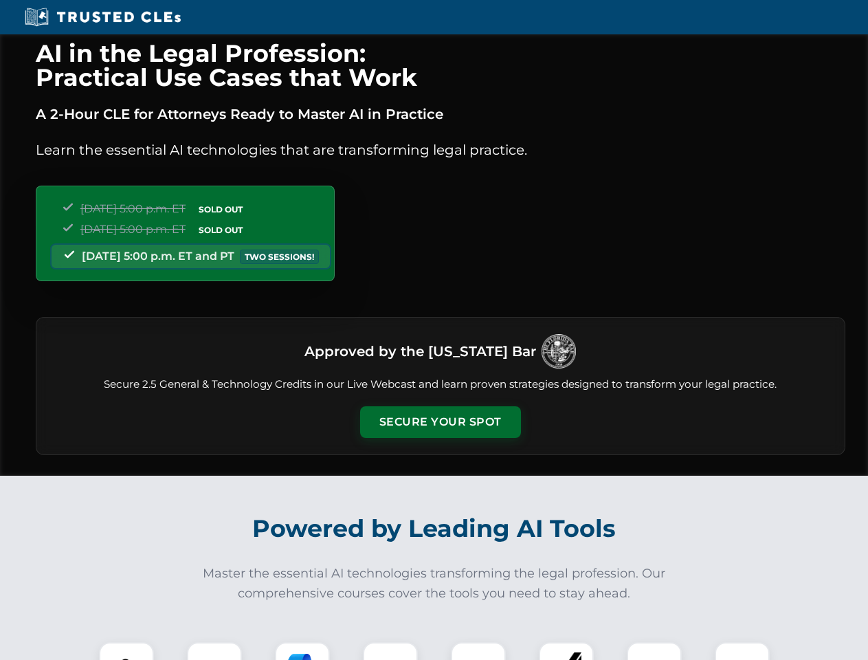 Image resolution: width=868 pixels, height=660 pixels. Describe the element at coordinates (435, 584) in the screenshot. I see `p: Master the essential AI technologies transforming the legal profession. Our comprehensive courses...` at that location.